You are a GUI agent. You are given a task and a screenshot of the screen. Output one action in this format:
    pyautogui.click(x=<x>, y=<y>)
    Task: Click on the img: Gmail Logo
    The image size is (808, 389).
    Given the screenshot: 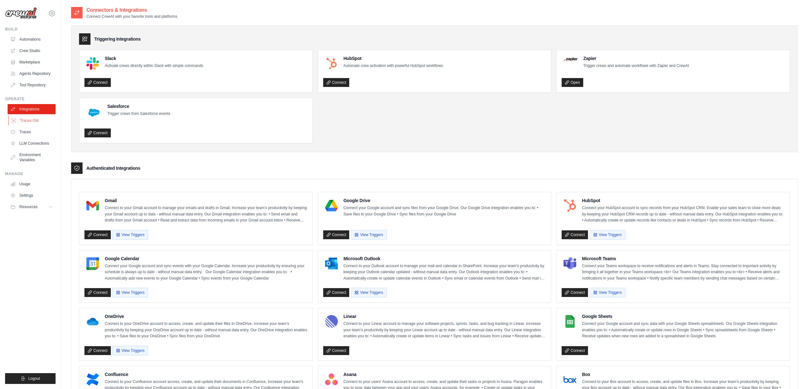 What is the action you would take?
    pyautogui.click(x=93, y=206)
    